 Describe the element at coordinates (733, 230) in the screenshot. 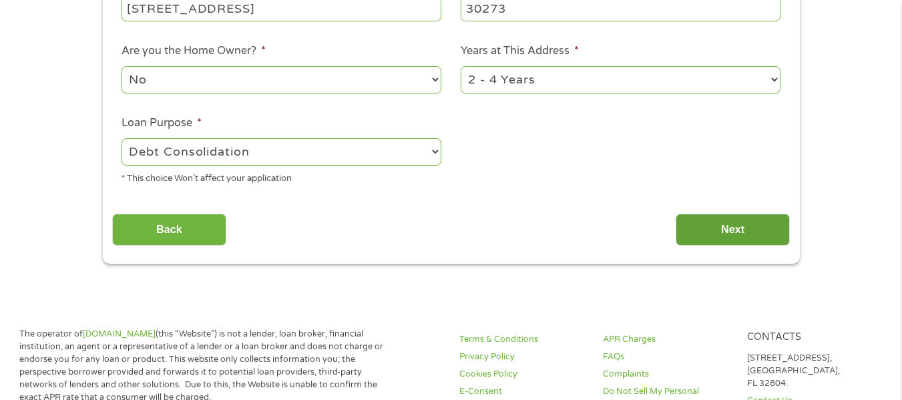

I see `input: Next` at that location.